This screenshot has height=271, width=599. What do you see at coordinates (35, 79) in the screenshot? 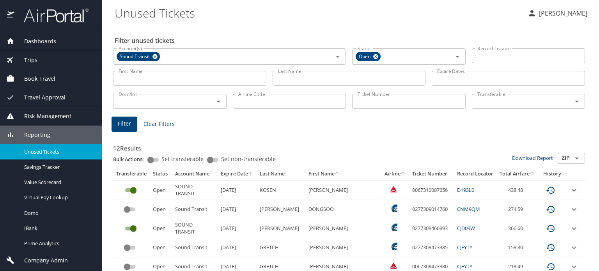
I see `span: Book Travel` at bounding box center [35, 79].